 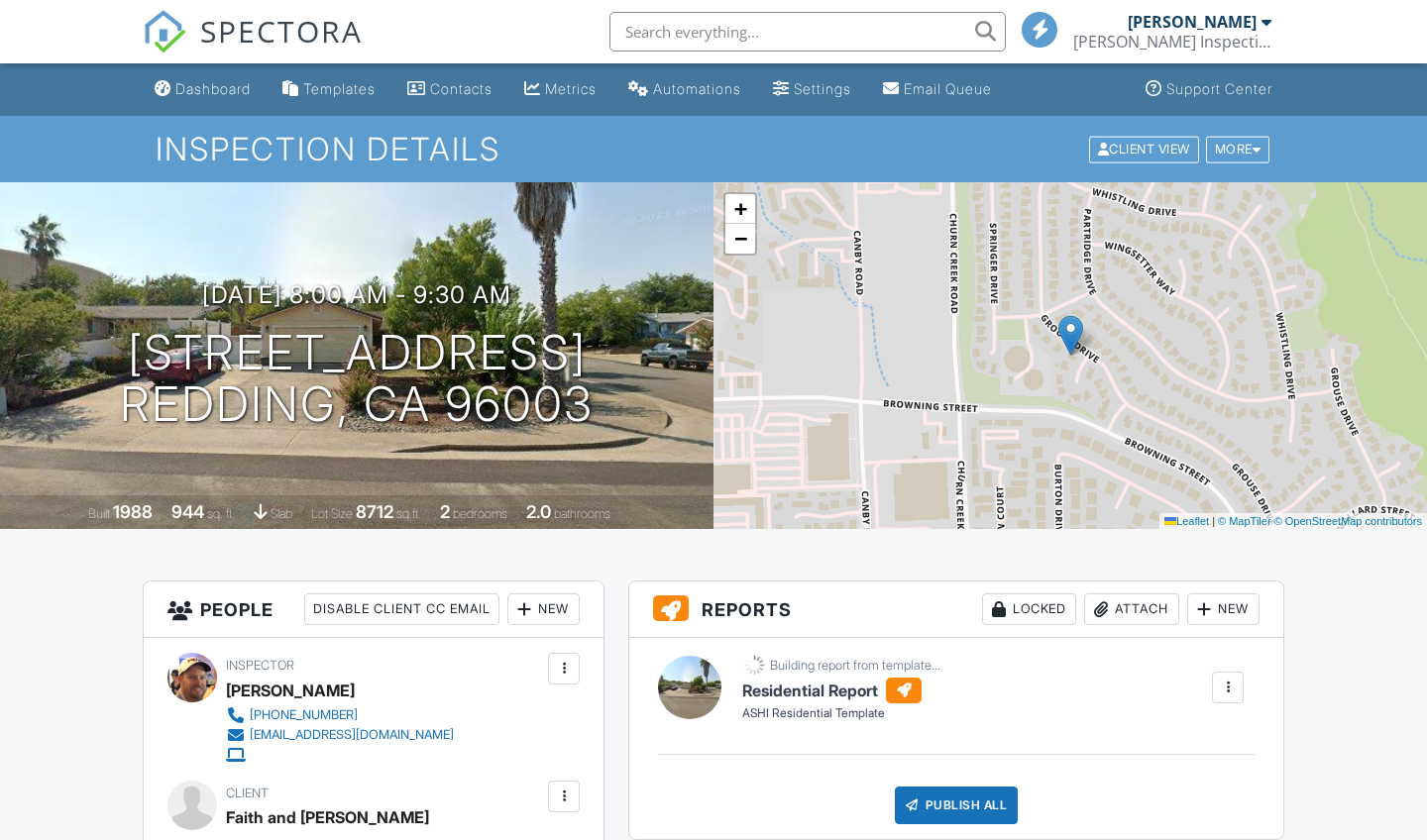 I want to click on div: Quigley Inspection Services, so click(x=1172, y=42).